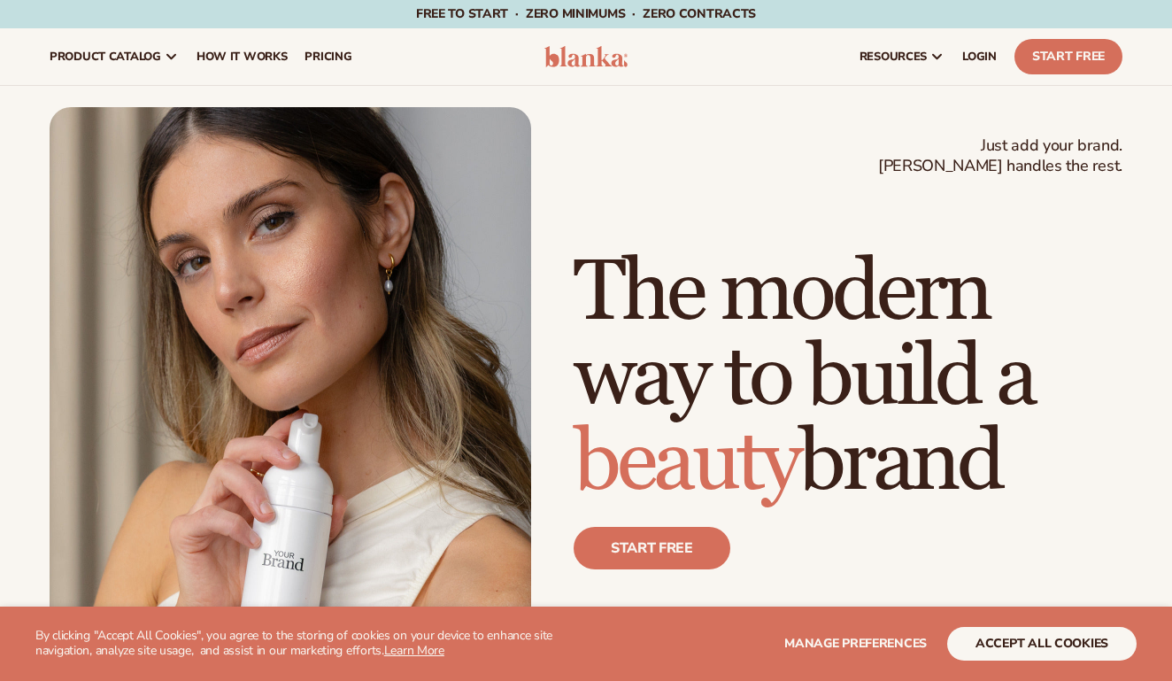 This screenshot has width=1172, height=681. I want to click on a: resources, so click(902, 57).